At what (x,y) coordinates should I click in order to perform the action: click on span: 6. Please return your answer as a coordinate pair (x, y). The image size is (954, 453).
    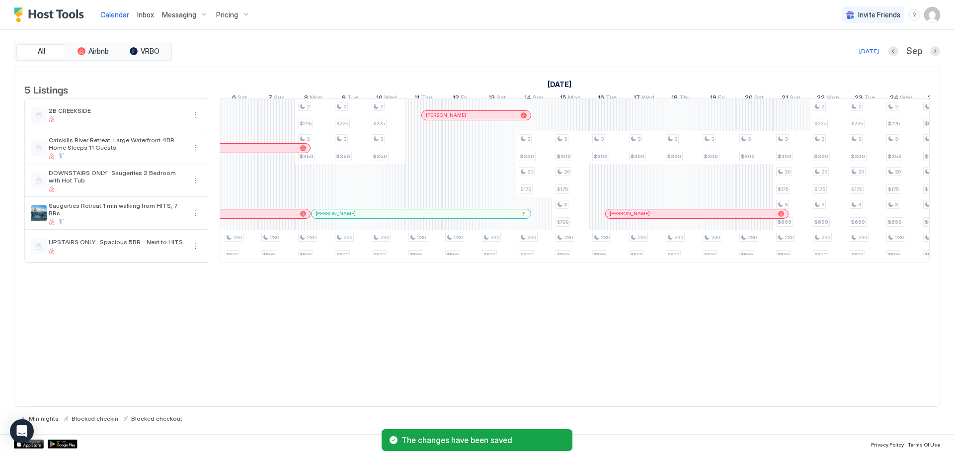
    Looking at the image, I should click on (234, 98).